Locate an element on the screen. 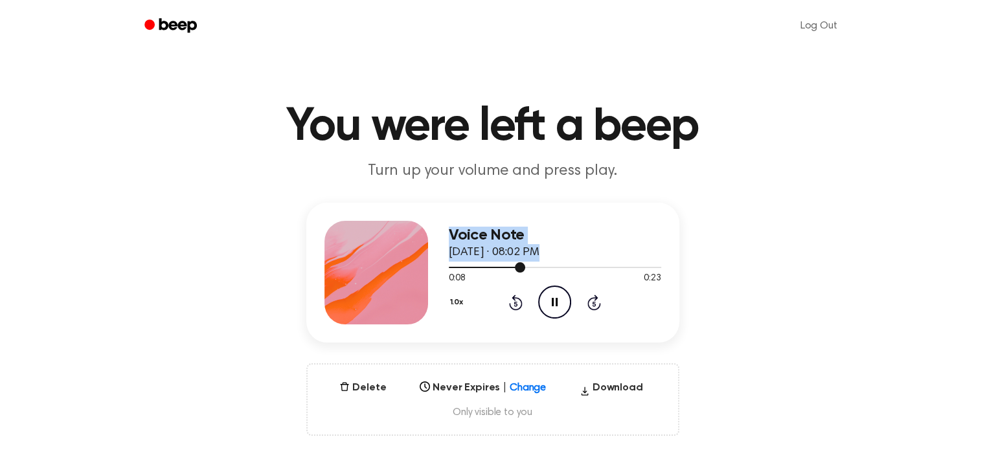 The height and width of the screenshot is (450, 985). h1: You were left a beep is located at coordinates (493, 127).